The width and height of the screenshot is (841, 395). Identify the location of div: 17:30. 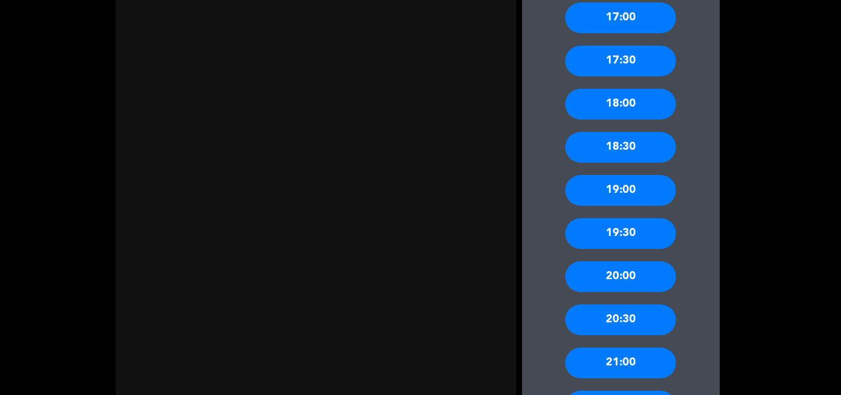
(621, 61).